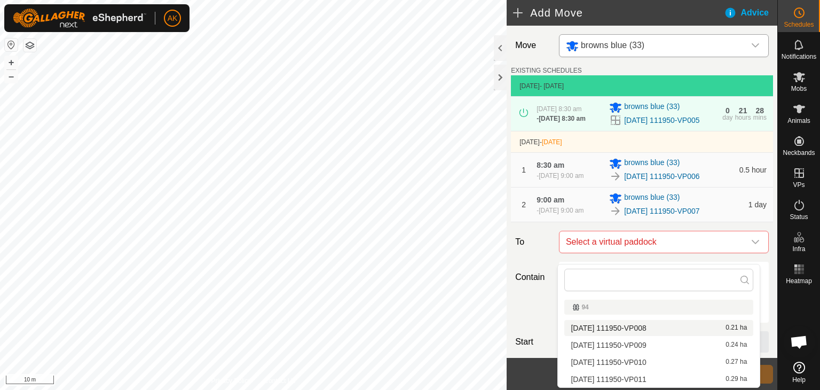 This screenshot has width=820, height=390. Describe the element at coordinates (751, 13) in the screenshot. I see `div: Advice` at that location.